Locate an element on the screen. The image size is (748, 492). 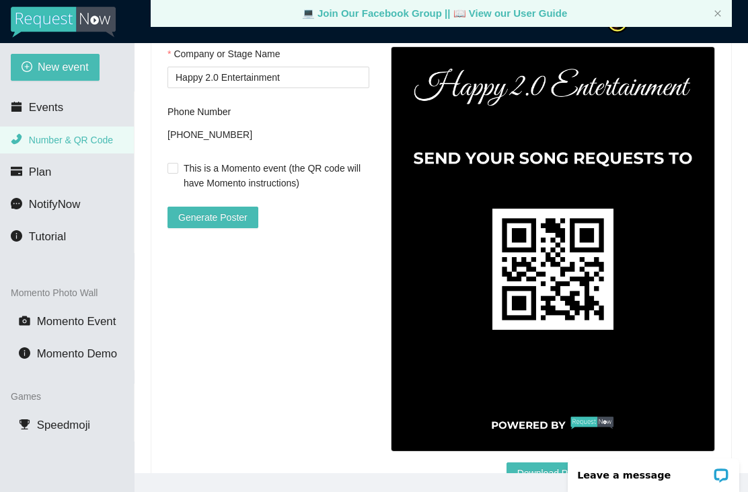
input: Company or Stage Name is located at coordinates (269, 77).